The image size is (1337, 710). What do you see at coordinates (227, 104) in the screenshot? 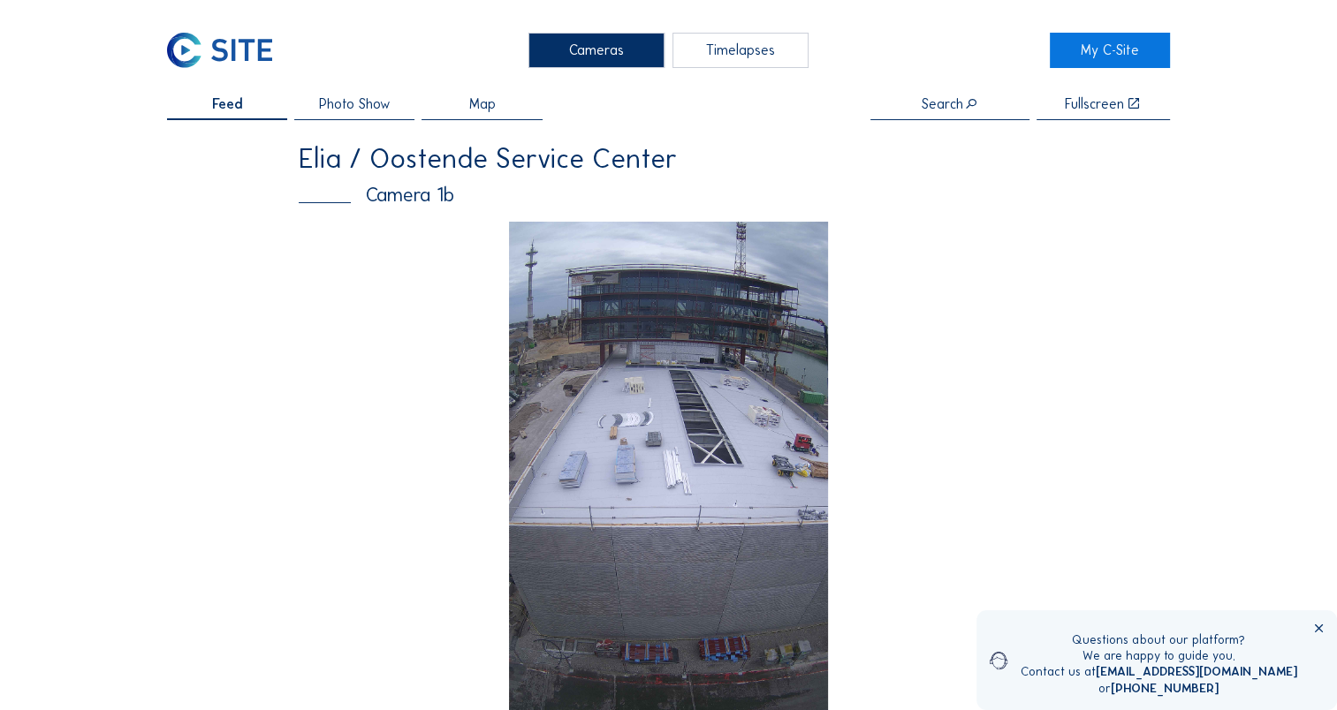
I see `span: Feed` at bounding box center [227, 104].